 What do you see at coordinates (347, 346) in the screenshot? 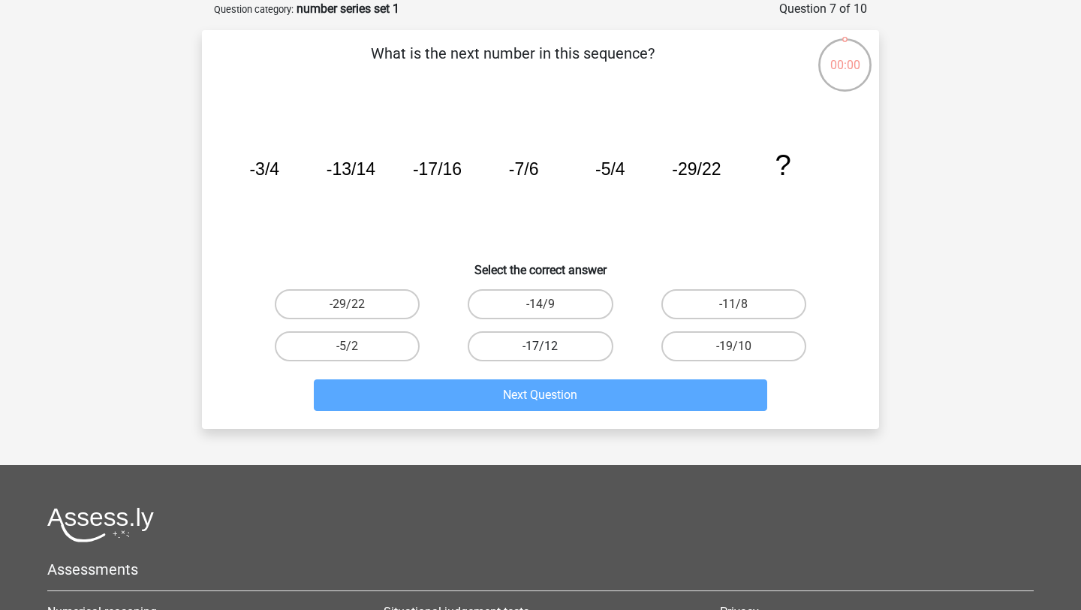
I see `label: -5/2` at bounding box center [347, 346].